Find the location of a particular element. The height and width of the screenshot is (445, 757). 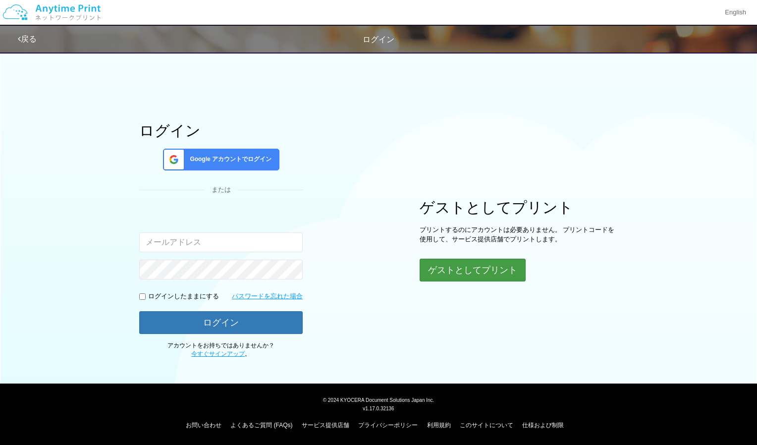

a: よくあるご質問 (FAQs) is located at coordinates (261, 425).